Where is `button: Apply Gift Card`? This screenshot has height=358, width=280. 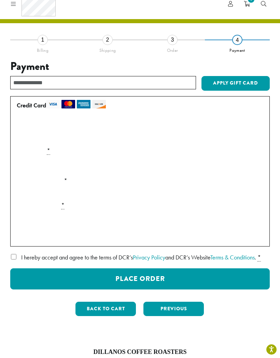
button: Apply Gift Card is located at coordinates (236, 84).